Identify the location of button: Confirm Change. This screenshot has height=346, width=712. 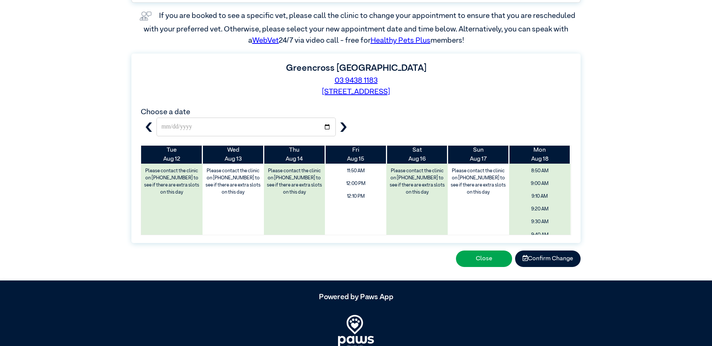
(548, 259).